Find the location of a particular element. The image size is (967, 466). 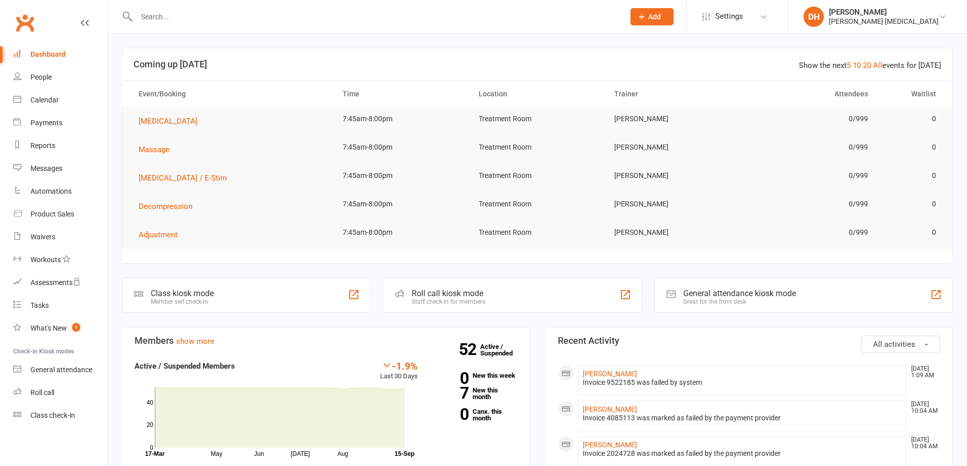

a: Assessments is located at coordinates (60, 283).